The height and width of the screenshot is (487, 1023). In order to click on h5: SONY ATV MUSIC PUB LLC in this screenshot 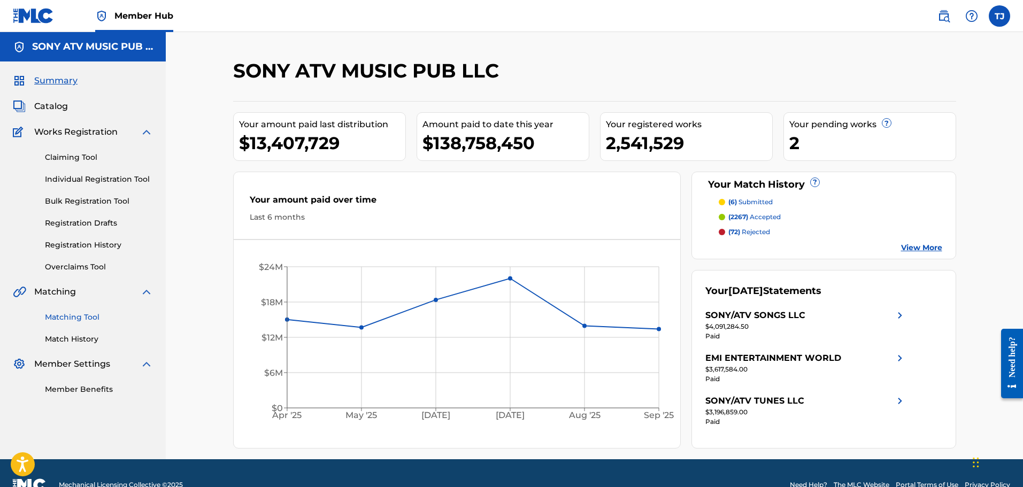, I will do `click(93, 47)`.